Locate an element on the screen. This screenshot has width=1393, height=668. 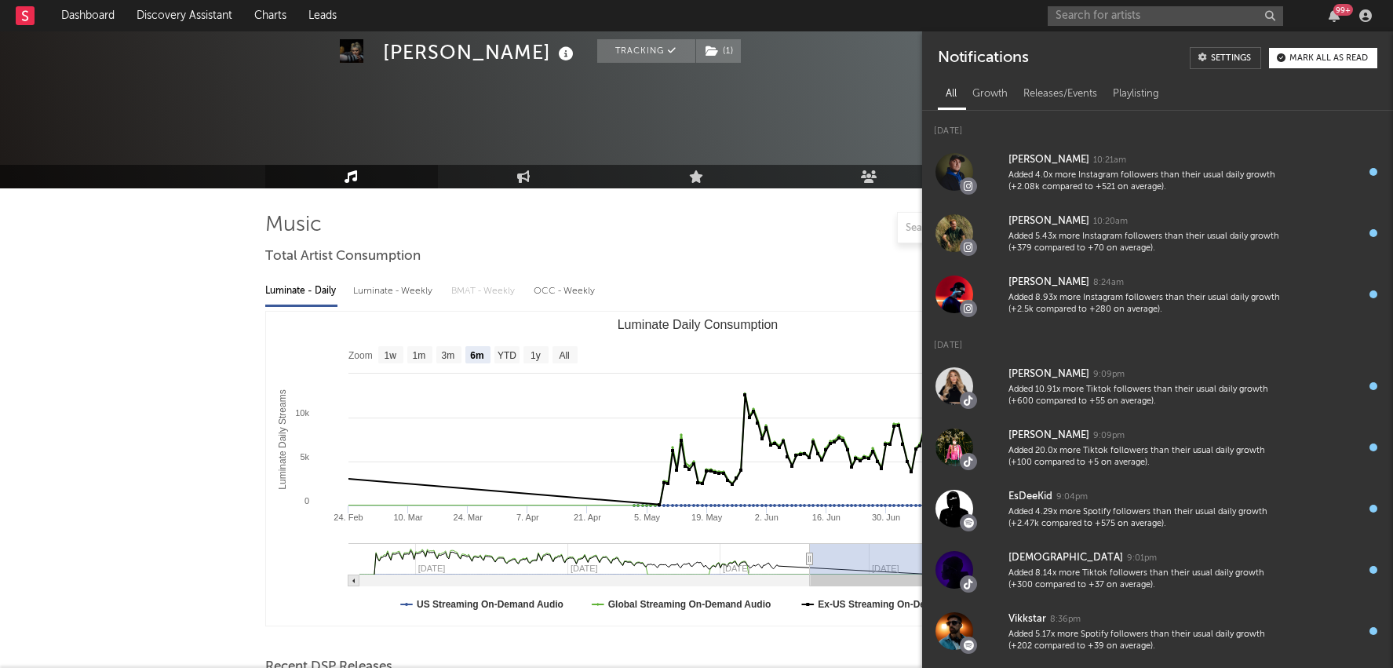
text: All is located at coordinates (564, 356).